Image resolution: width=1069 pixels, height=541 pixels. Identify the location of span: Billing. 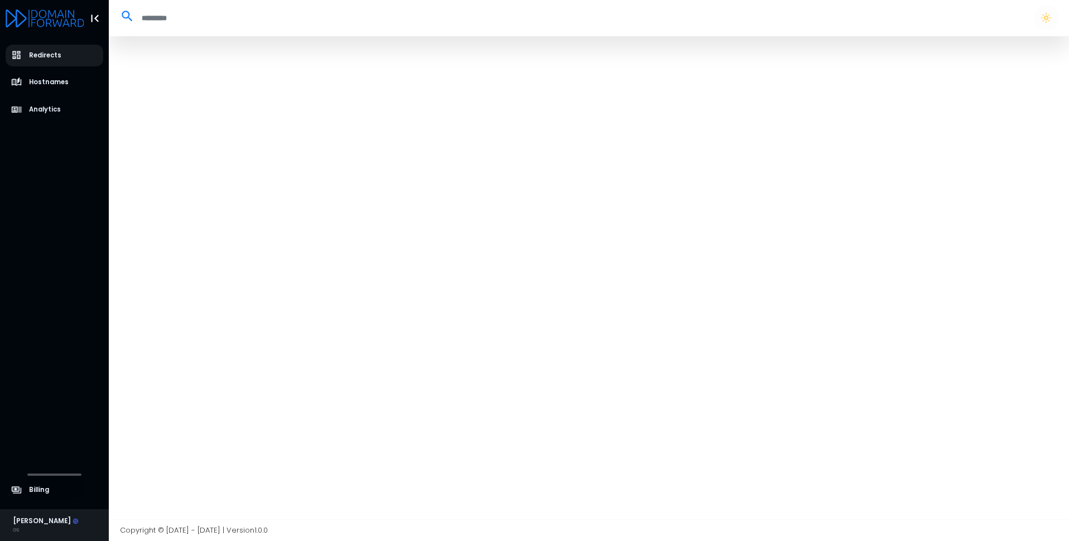
(39, 490).